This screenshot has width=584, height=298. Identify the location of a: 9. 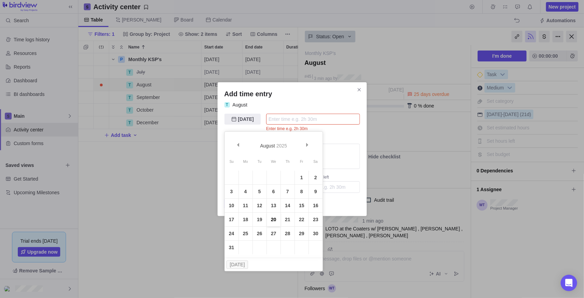
(316, 192).